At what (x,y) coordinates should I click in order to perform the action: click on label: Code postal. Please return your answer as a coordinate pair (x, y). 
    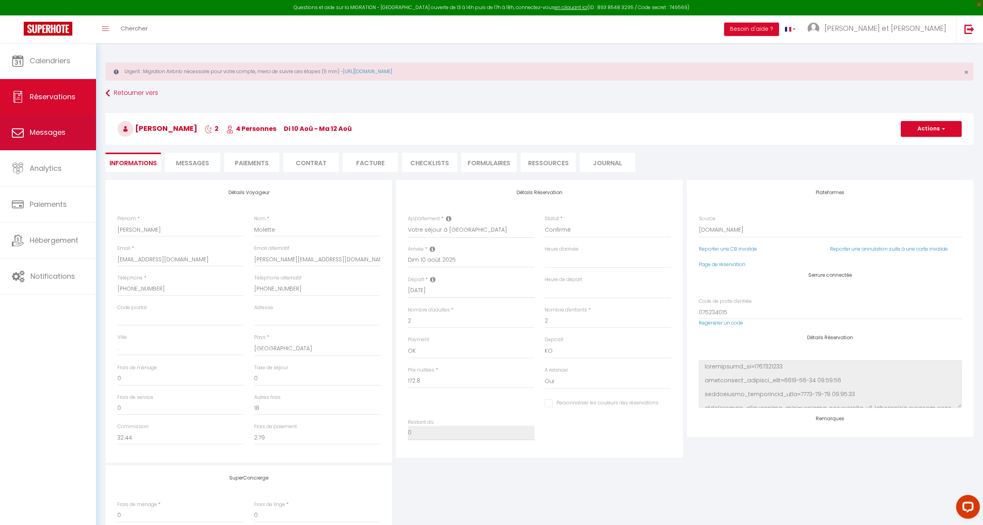
    Looking at the image, I should click on (132, 308).